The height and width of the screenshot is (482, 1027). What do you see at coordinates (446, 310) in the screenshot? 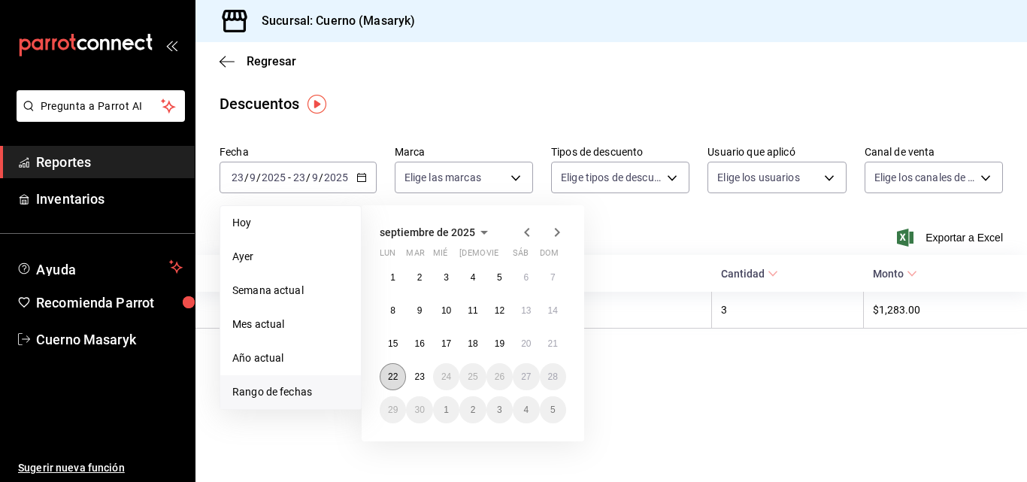
I see `button: 10 de septiembre de 2025` at bounding box center [446, 310].